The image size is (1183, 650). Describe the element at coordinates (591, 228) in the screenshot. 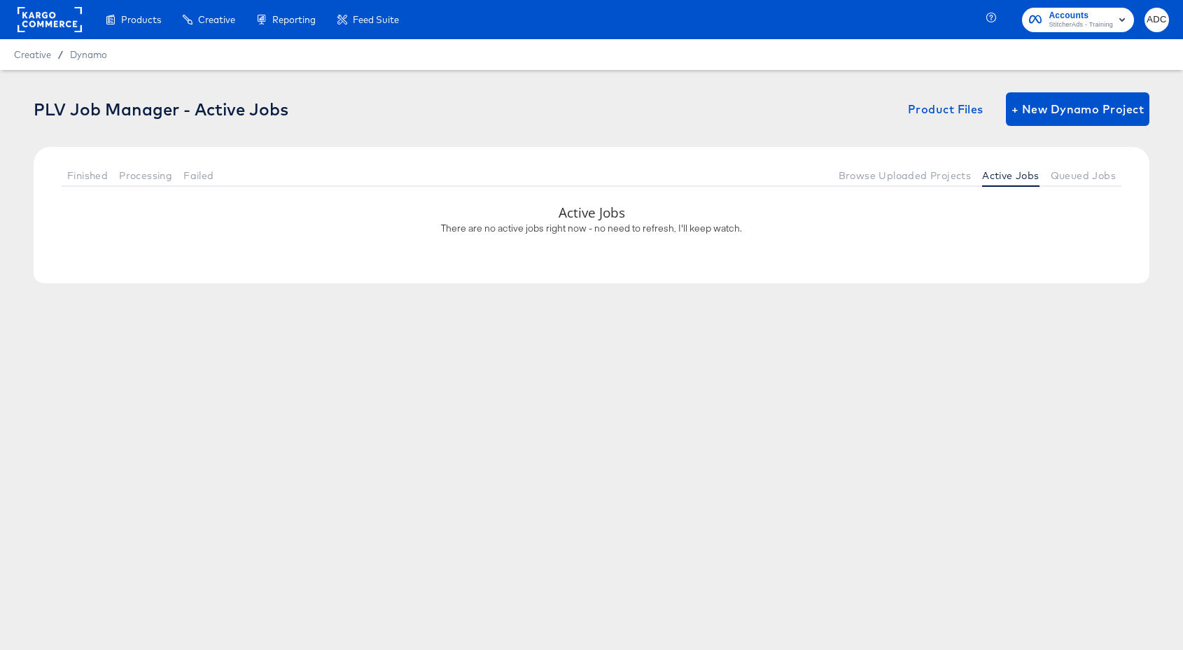

I see `p: There are no active jobs right now - no need to refresh, I'll keep watch.` at that location.